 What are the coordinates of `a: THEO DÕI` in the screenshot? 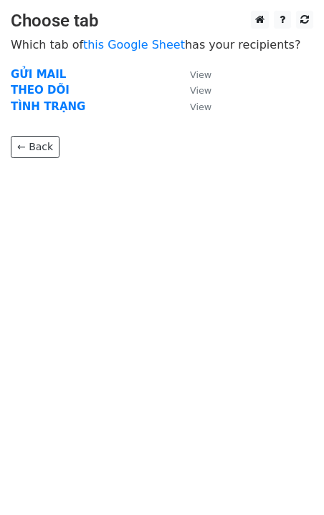 It's located at (40, 90).